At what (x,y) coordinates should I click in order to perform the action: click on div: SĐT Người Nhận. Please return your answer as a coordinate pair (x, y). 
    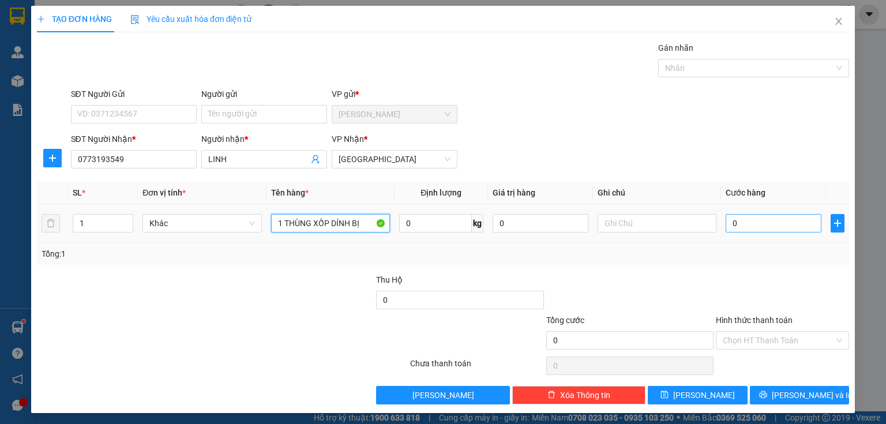
    Looking at the image, I should click on (134, 139).